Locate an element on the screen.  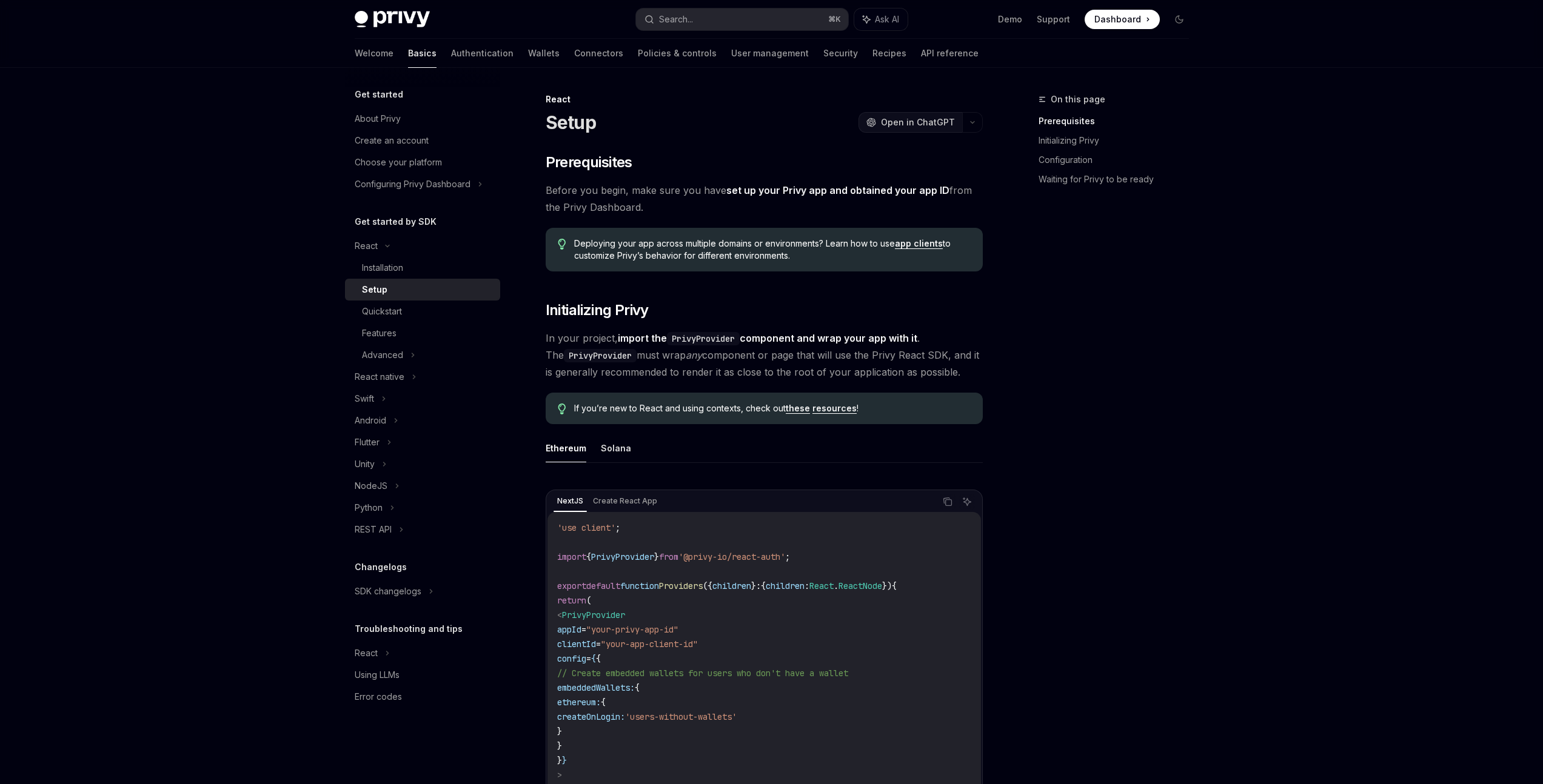
span: import is located at coordinates (571, 557).